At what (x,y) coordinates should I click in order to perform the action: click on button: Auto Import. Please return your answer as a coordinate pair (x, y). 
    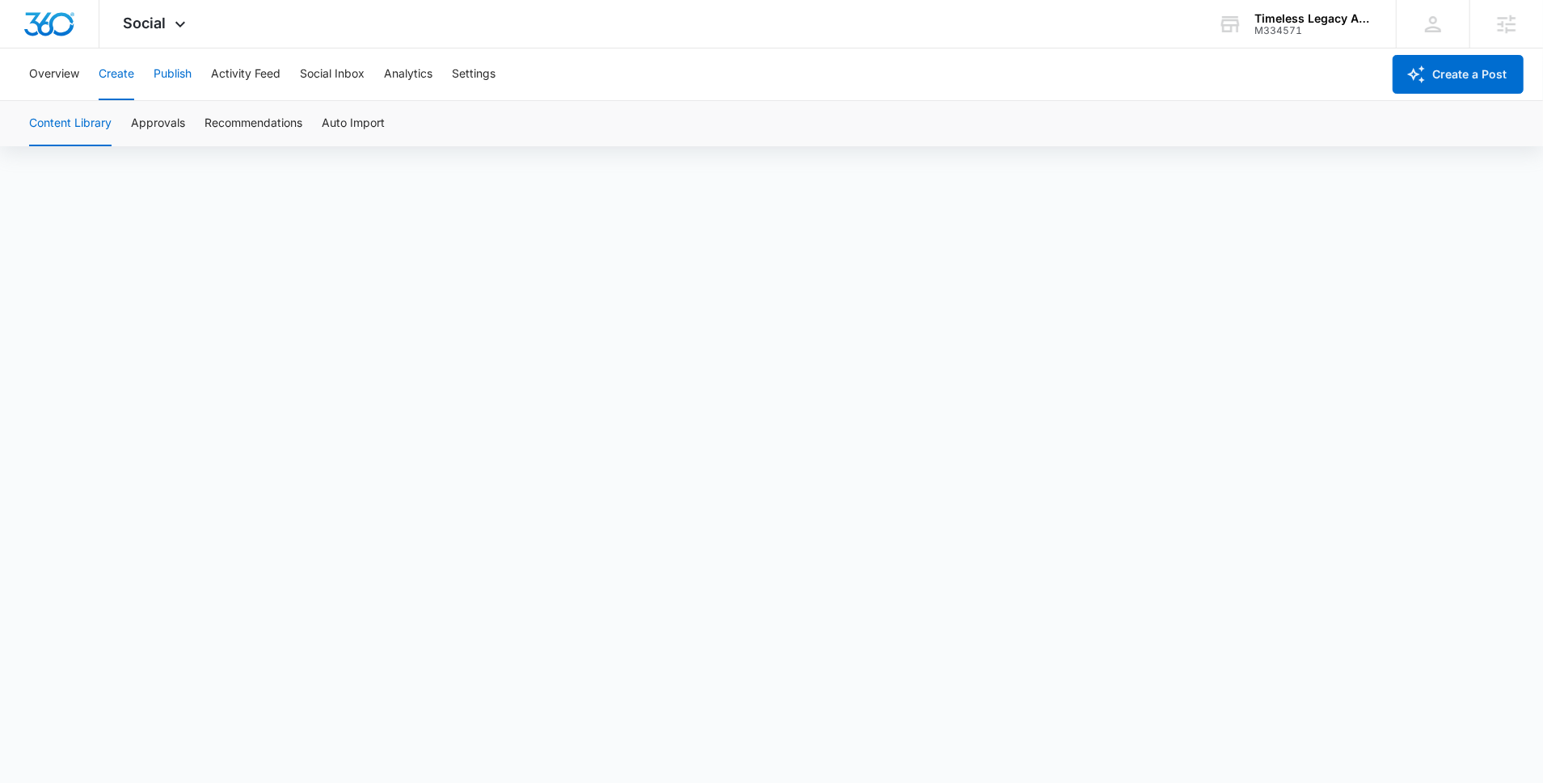
    Looking at the image, I should click on (353, 124).